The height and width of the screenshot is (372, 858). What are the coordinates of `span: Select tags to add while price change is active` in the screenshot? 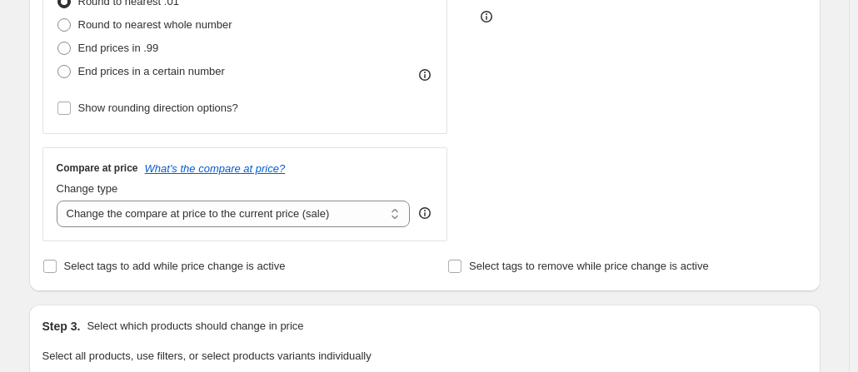 It's located at (175, 266).